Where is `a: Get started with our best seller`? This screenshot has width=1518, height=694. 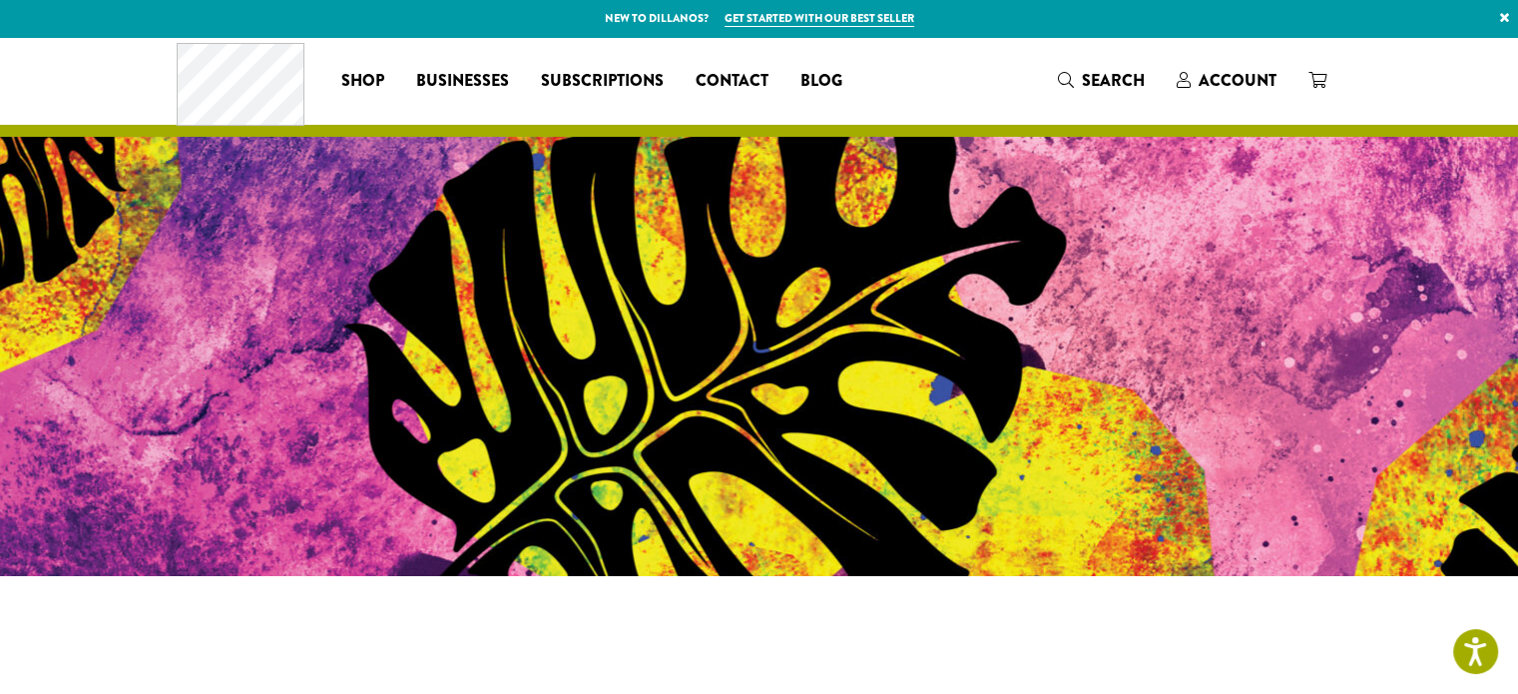 a: Get started with our best seller is located at coordinates (820, 18).